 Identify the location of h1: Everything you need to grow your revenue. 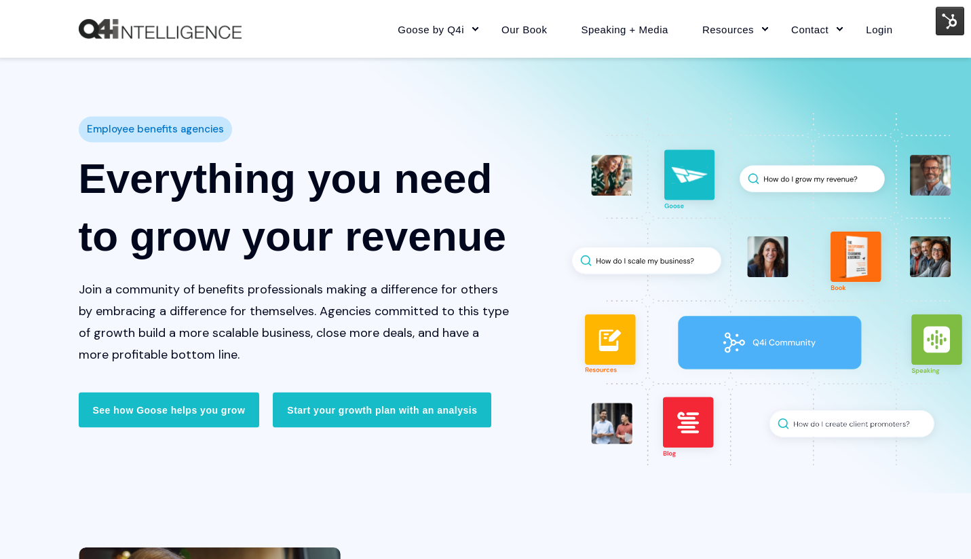
(295, 207).